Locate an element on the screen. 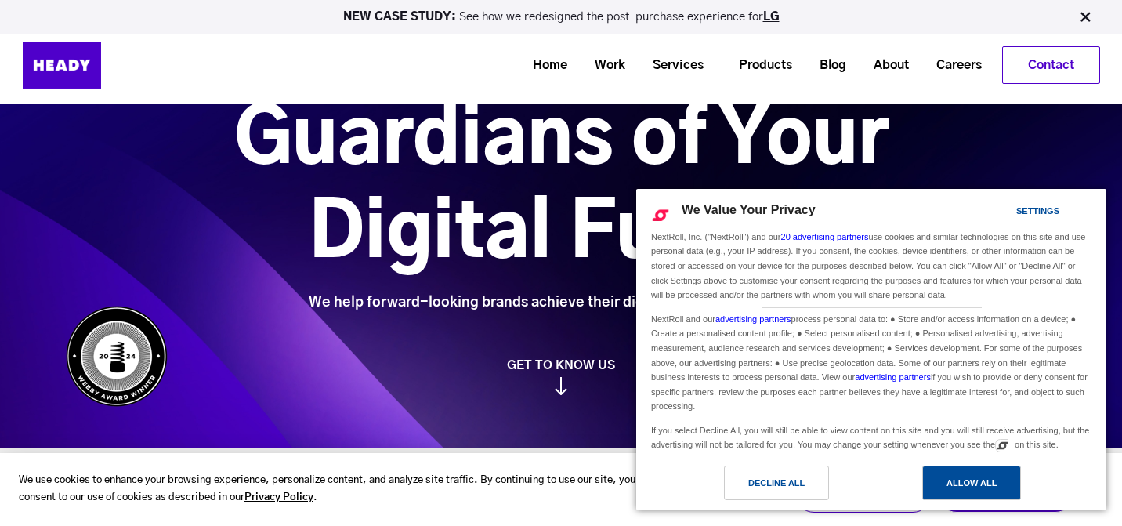 This screenshot has height=526, width=1122. a: 20 advertising partners is located at coordinates (825, 237).